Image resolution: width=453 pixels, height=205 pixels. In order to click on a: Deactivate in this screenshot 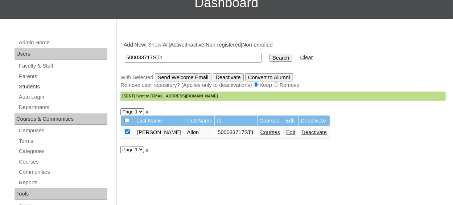, I will do `click(314, 132)`.